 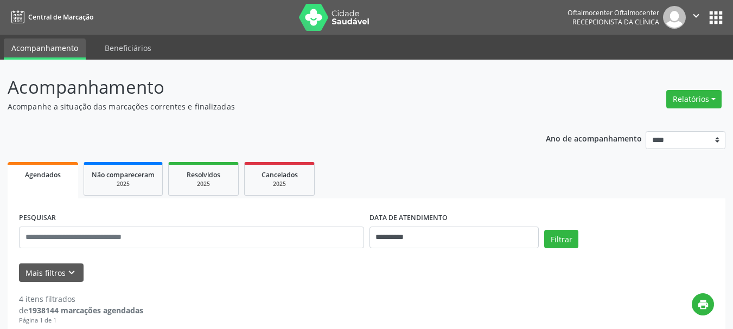 What do you see at coordinates (703, 305) in the screenshot?
I see `i: print` at bounding box center [703, 305].